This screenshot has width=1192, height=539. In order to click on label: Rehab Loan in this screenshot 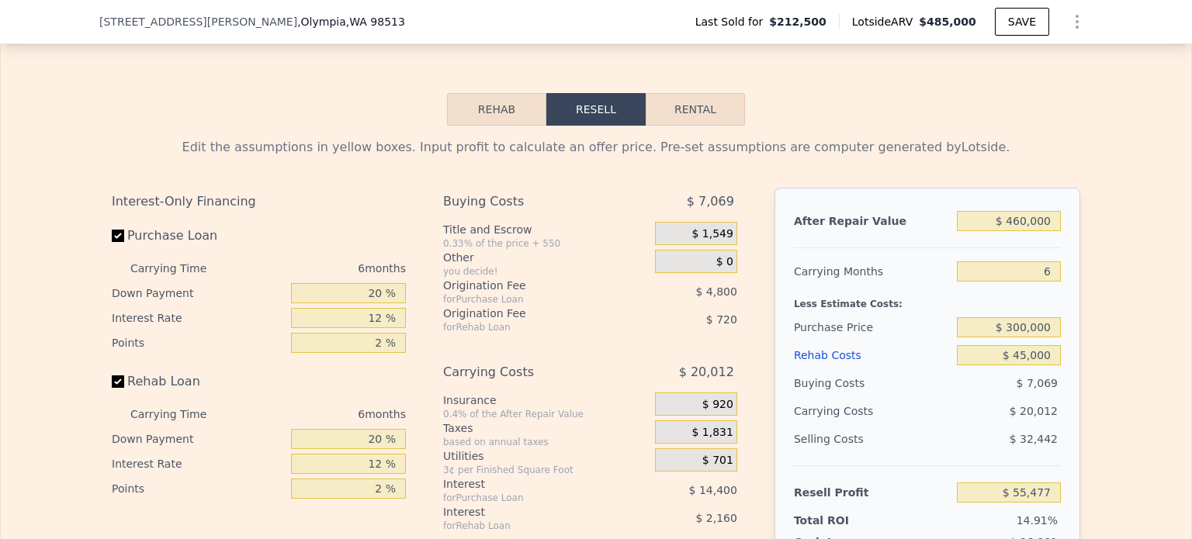, I will do `click(198, 382)`.